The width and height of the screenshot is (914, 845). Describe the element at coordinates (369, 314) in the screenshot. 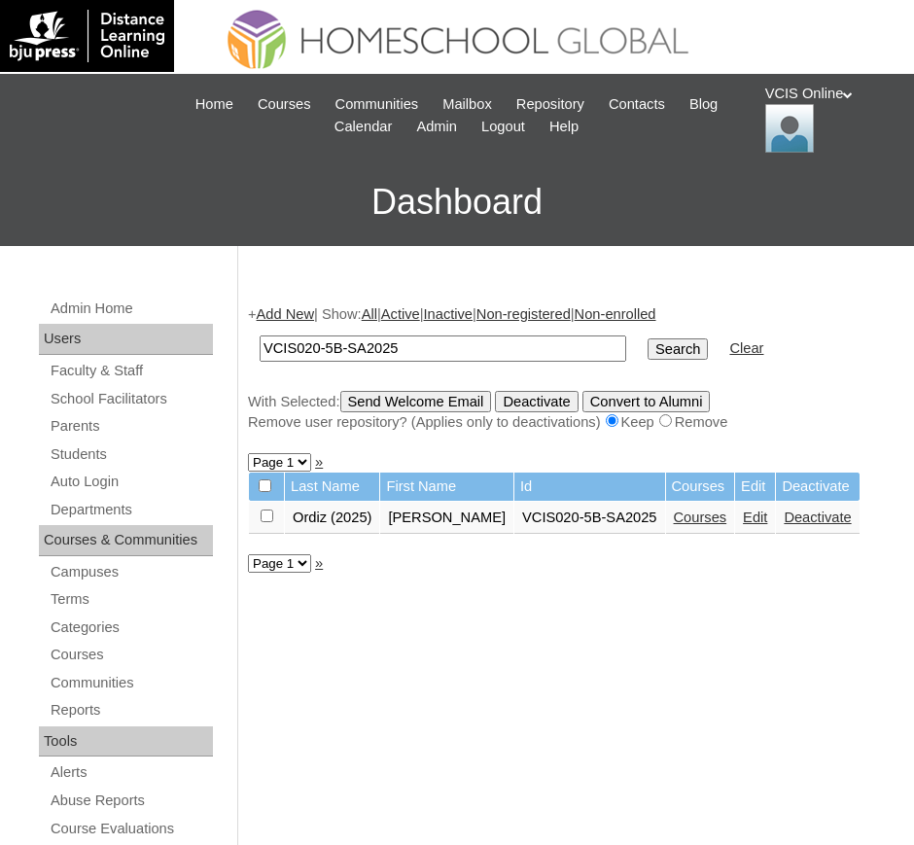

I see `a: All` at that location.